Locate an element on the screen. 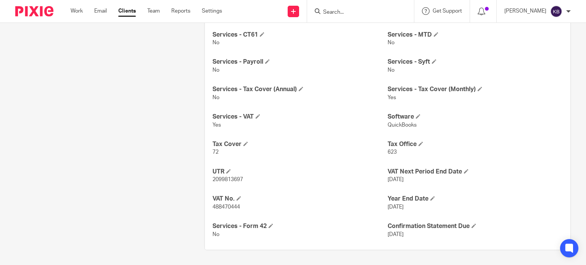 Image resolution: width=586 pixels, height=265 pixels. span: 2099813697 is located at coordinates (228, 180).